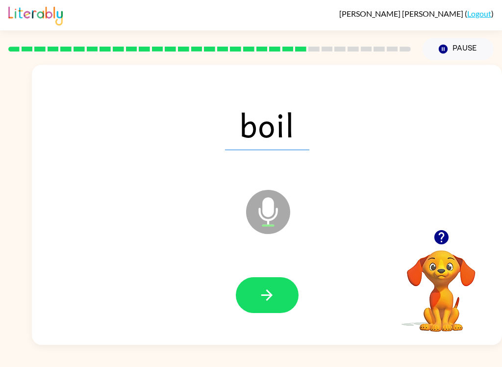  I want to click on span: boil, so click(267, 125).